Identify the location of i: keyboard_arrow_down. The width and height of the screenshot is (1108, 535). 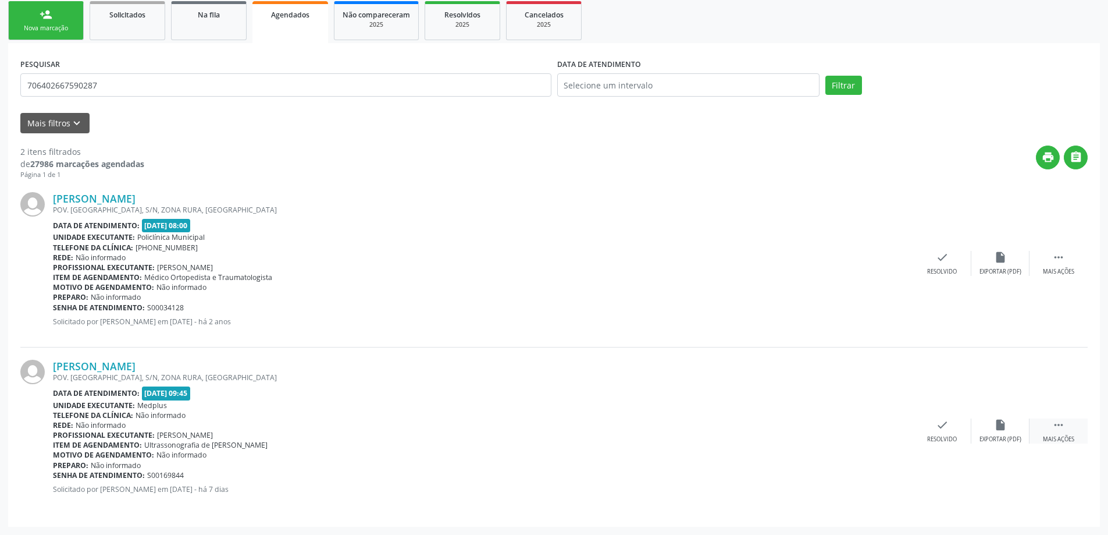
(77, 123).